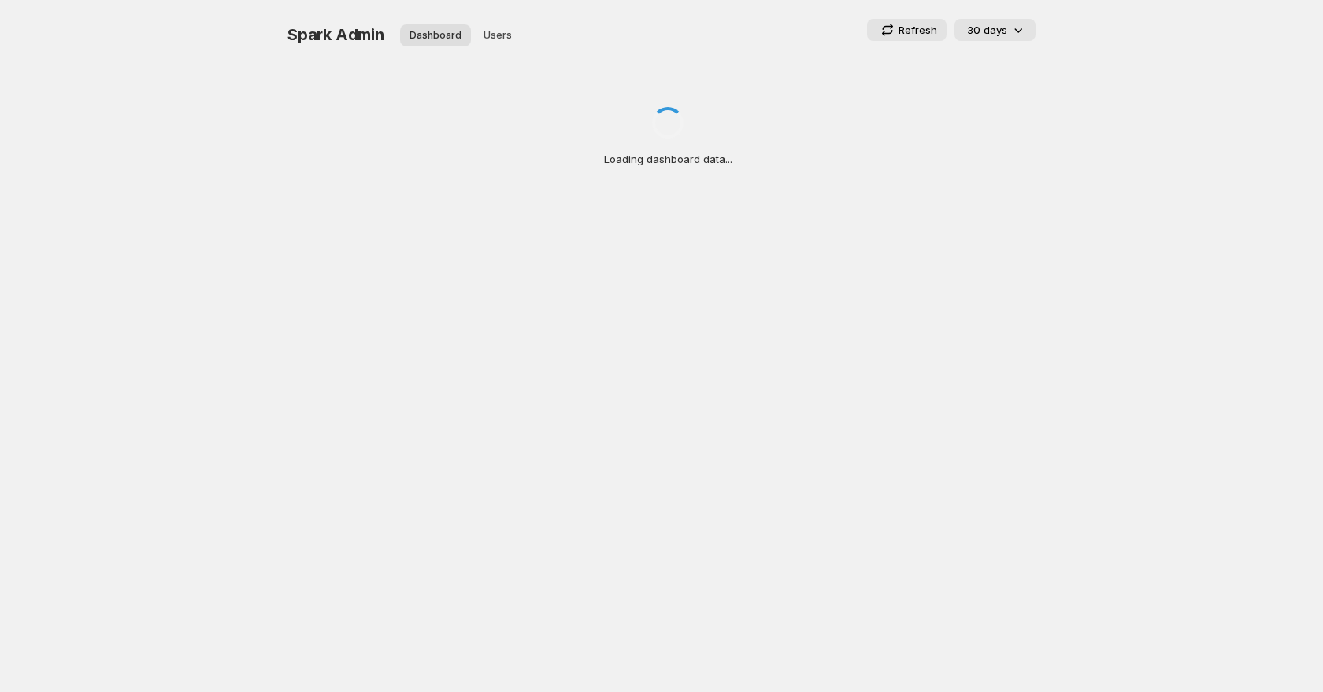 The image size is (1323, 692). Describe the element at coordinates (335, 35) in the screenshot. I see `span: Spark Admin` at that location.